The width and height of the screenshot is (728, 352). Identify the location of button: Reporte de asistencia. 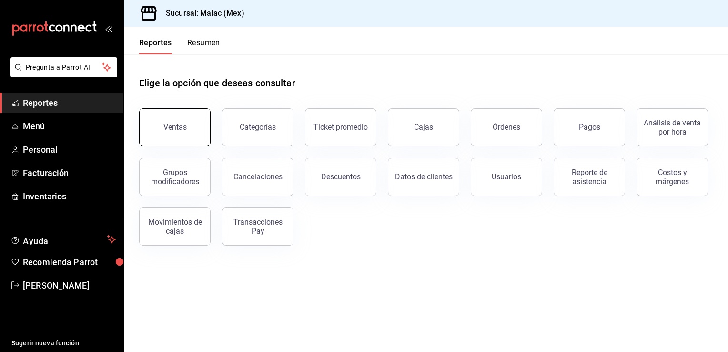
(590, 177).